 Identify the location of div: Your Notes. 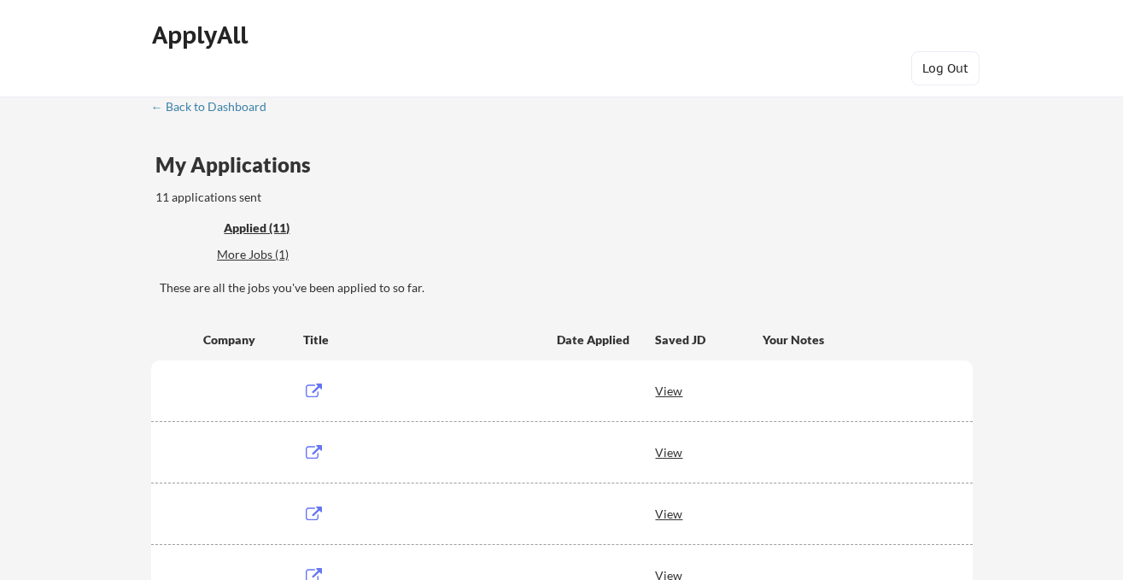
(860, 340).